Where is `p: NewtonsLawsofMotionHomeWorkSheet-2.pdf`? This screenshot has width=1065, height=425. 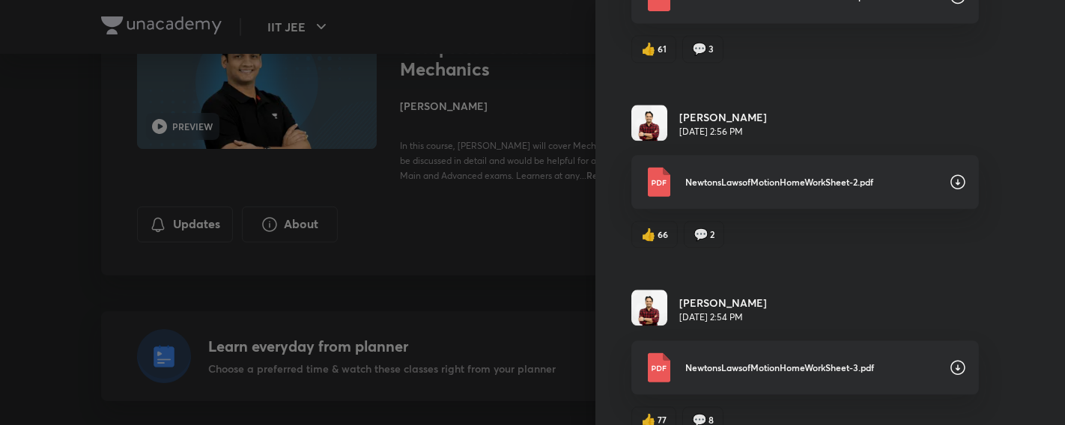
p: NewtonsLawsofMotionHomeWorkSheet-2.pdf is located at coordinates (811, 182).